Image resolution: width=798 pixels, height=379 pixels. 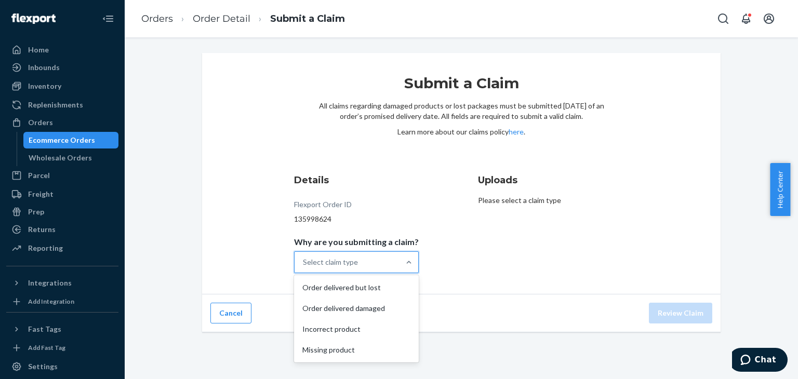 I want to click on button: Review Claim, so click(x=680, y=313).